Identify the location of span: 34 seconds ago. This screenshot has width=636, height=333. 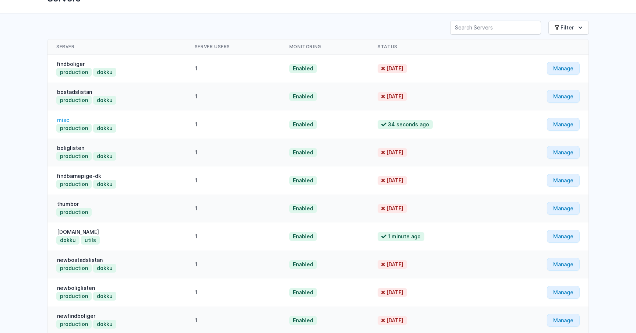
(405, 124).